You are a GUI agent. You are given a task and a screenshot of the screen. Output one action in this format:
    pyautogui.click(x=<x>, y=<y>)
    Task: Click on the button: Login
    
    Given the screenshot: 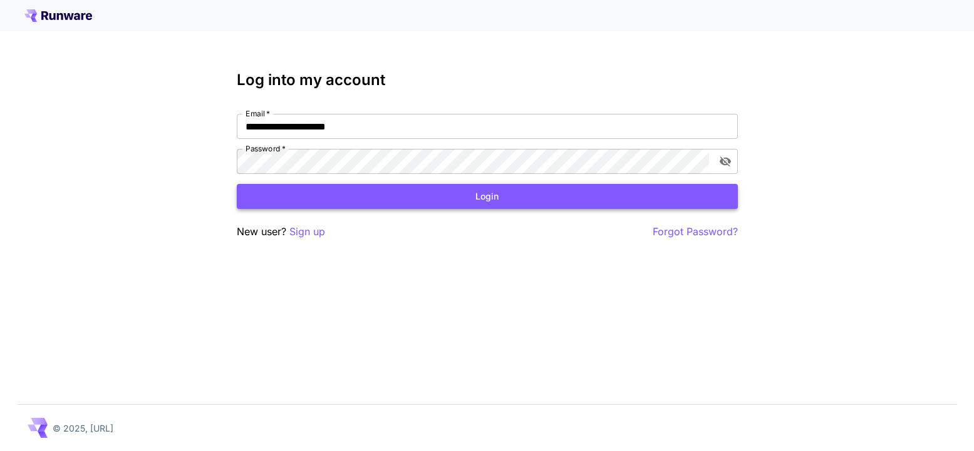 What is the action you would take?
    pyautogui.click(x=487, y=197)
    